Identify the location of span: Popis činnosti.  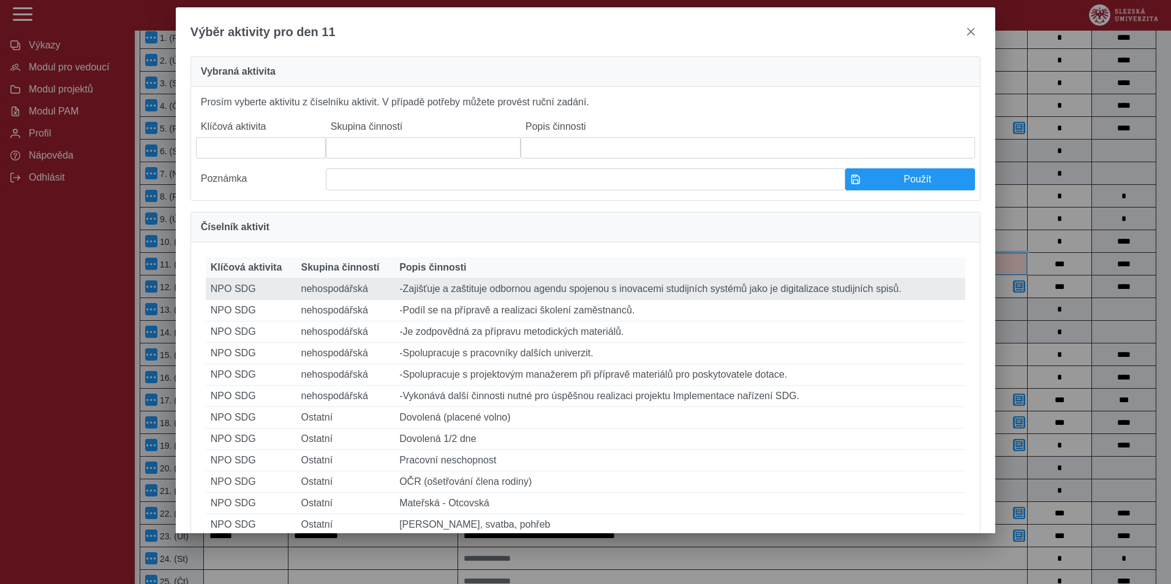
(432, 268).